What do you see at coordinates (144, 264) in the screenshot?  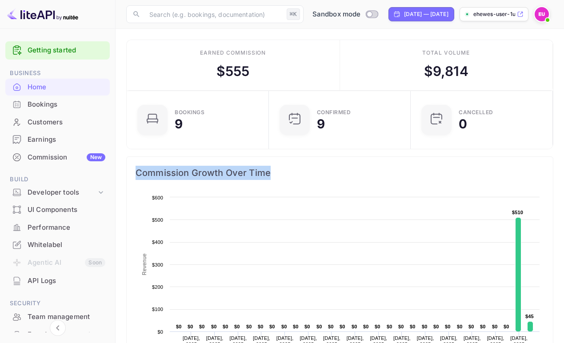 I see `text: Revenue` at bounding box center [144, 264].